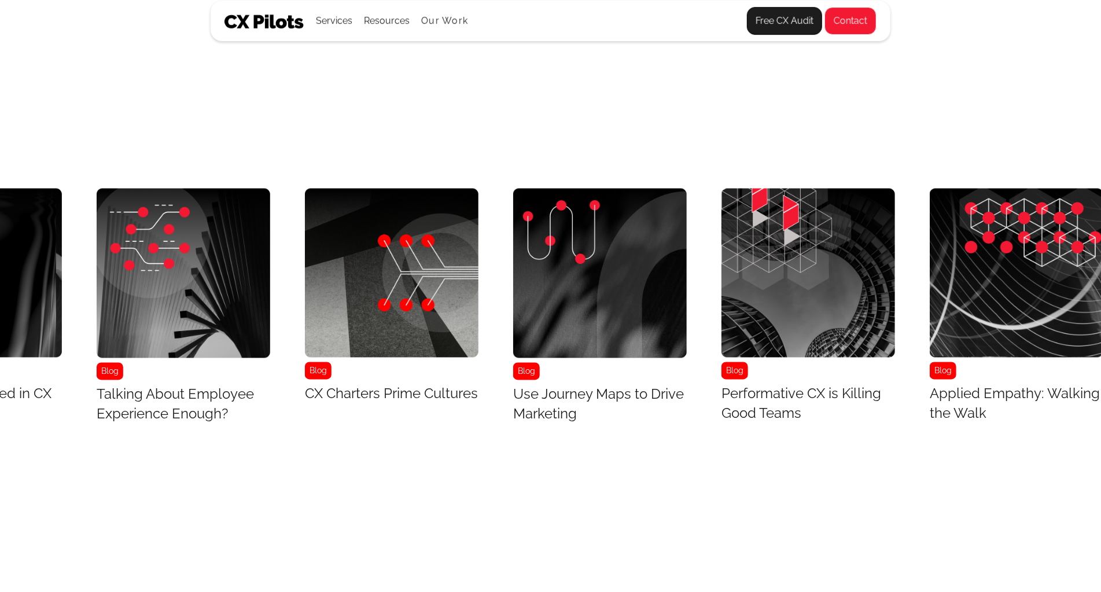 This screenshot has height=592, width=1101. I want to click on a: BlogPerformative CX is Killing Good Teams, so click(808, 308).